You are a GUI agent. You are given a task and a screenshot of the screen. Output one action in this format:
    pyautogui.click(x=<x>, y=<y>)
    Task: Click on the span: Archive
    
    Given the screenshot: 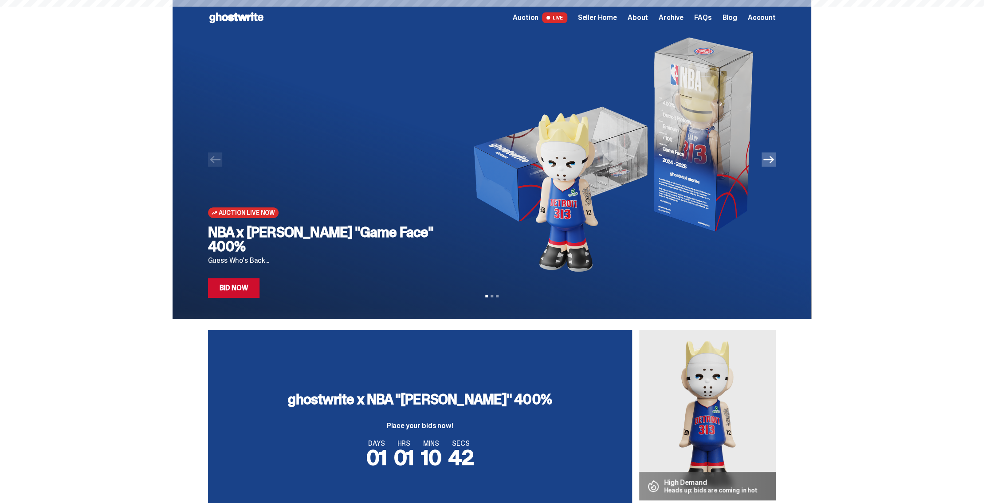 What is the action you would take?
    pyautogui.click(x=671, y=18)
    